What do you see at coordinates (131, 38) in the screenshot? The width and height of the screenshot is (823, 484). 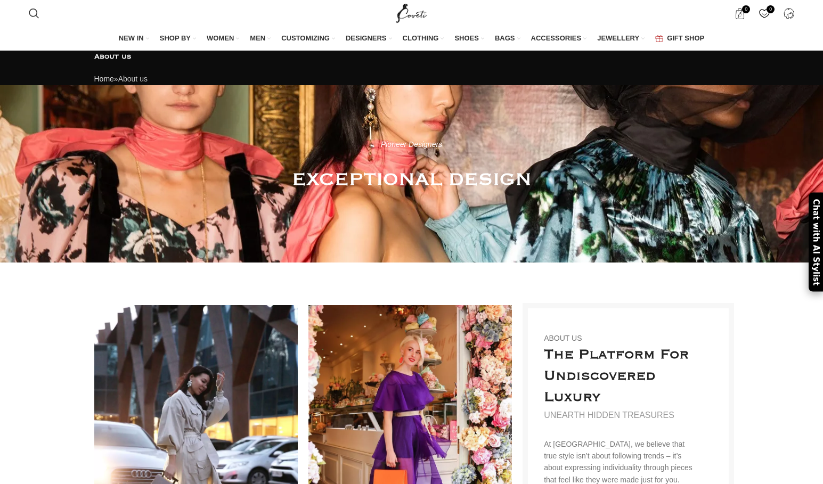 I see `span: NEW IN` at bounding box center [131, 38].